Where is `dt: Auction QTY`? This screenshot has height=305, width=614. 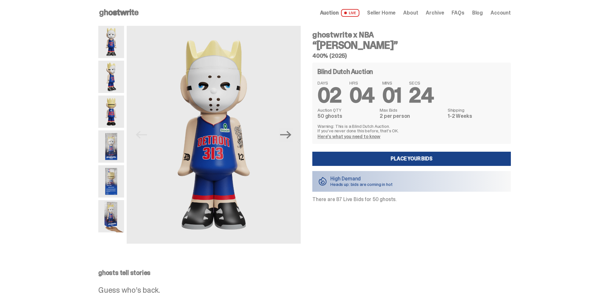
dt: Auction QTY is located at coordinates (346, 110).